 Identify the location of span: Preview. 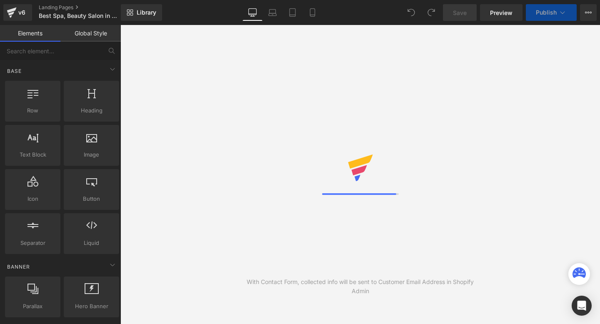
(501, 13).